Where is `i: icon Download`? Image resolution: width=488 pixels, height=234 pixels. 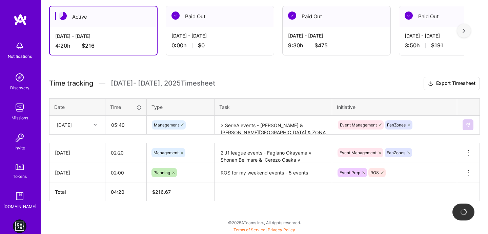 i: icon Download is located at coordinates (430, 84).